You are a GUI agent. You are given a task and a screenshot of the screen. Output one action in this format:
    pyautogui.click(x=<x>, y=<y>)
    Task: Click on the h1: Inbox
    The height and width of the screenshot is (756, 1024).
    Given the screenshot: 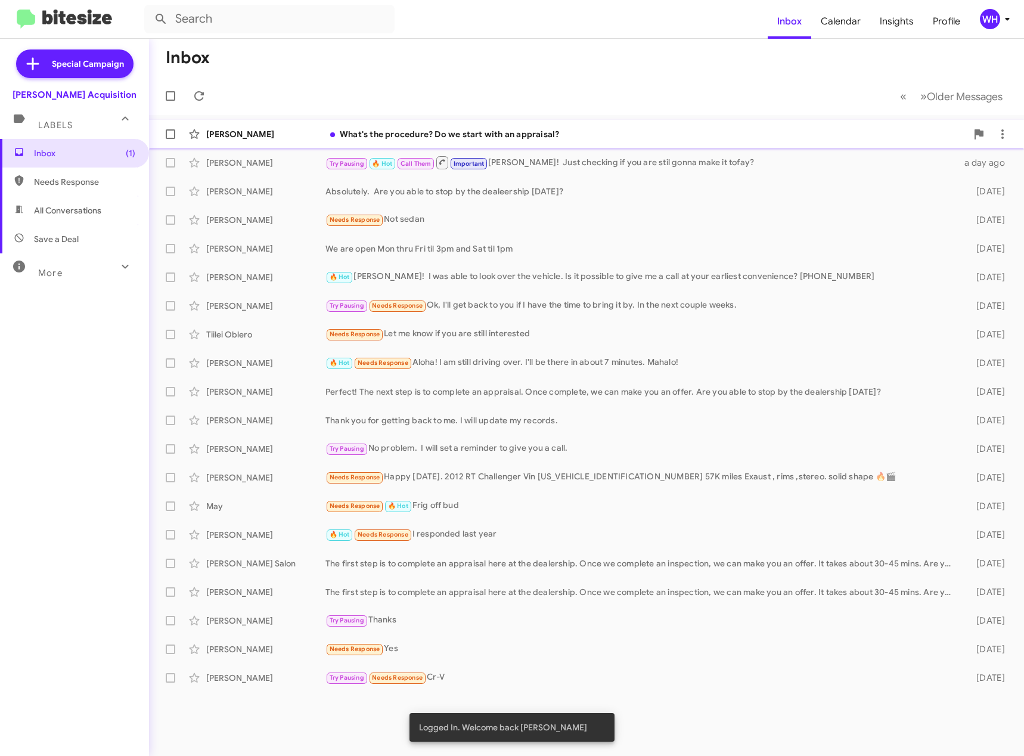 What is the action you would take?
    pyautogui.click(x=188, y=58)
    